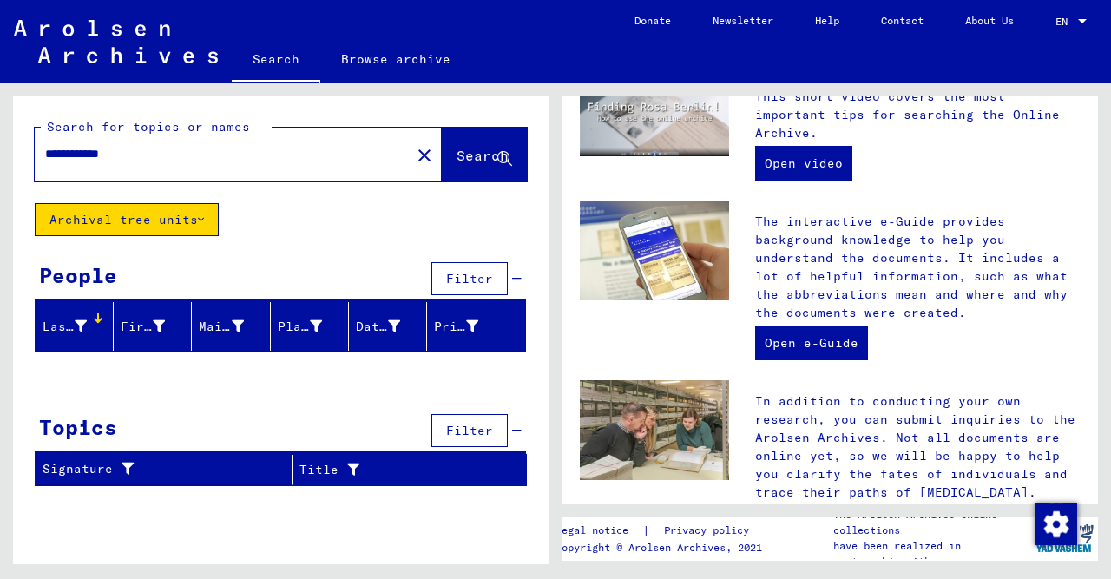  I want to click on img: yv_logo.png, so click(1064, 538).